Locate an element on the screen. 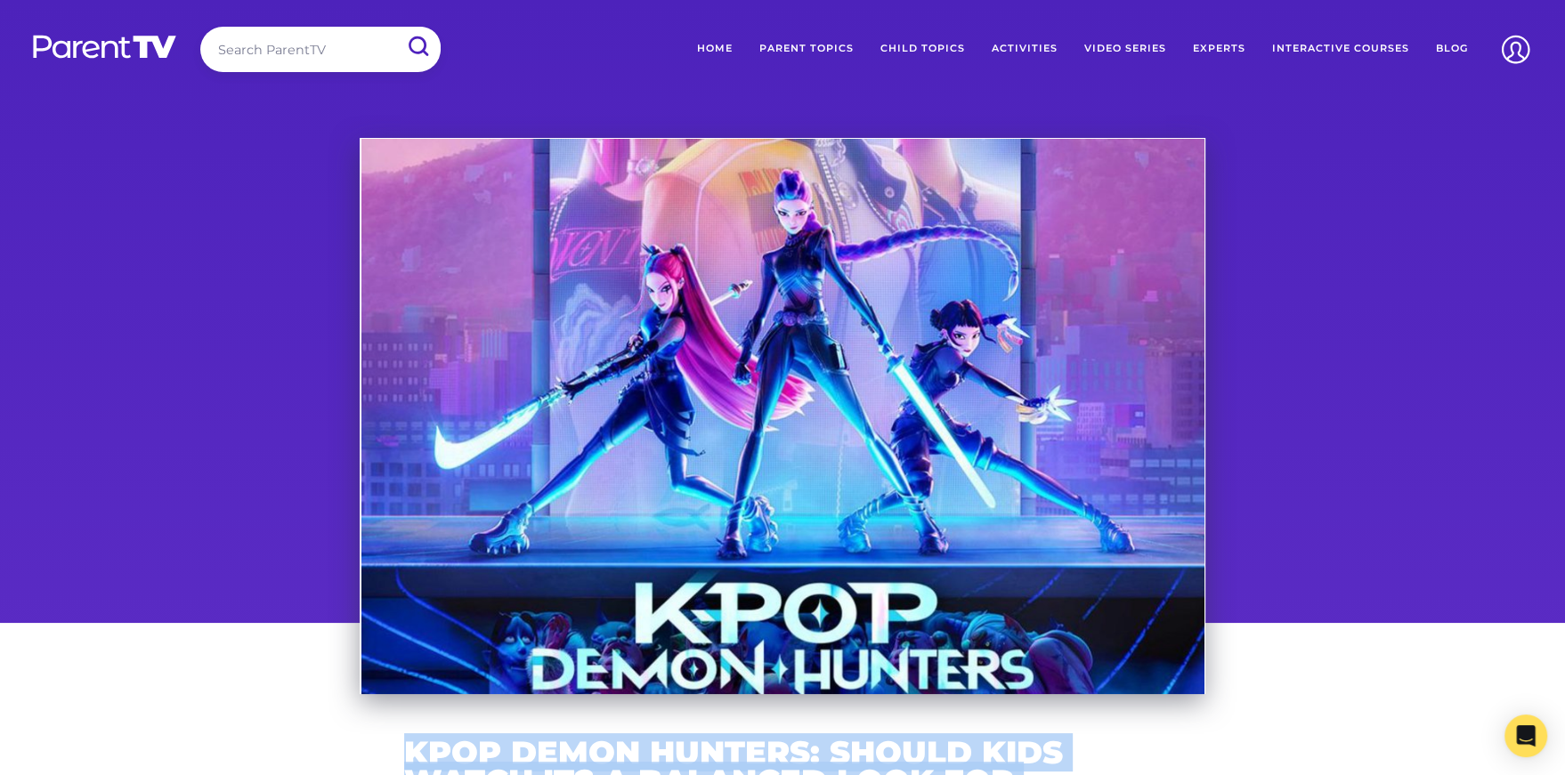  img: Account is located at coordinates (1515, 49).